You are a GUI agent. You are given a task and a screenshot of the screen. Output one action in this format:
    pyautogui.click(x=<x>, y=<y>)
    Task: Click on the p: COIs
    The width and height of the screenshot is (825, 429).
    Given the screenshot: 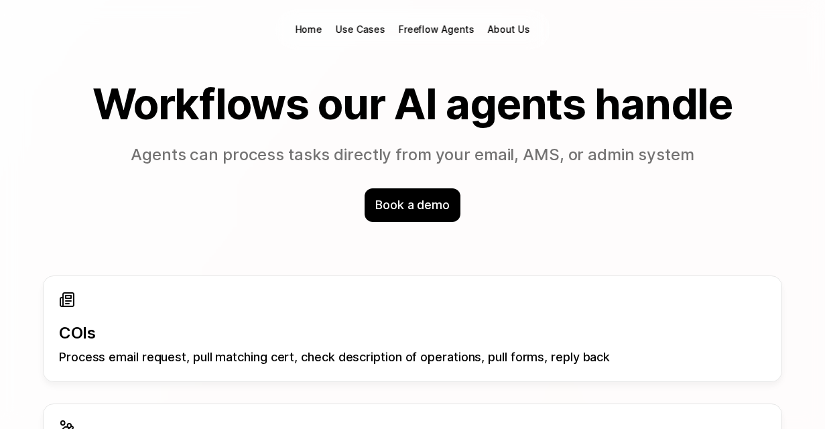 What is the action you would take?
    pyautogui.click(x=412, y=333)
    